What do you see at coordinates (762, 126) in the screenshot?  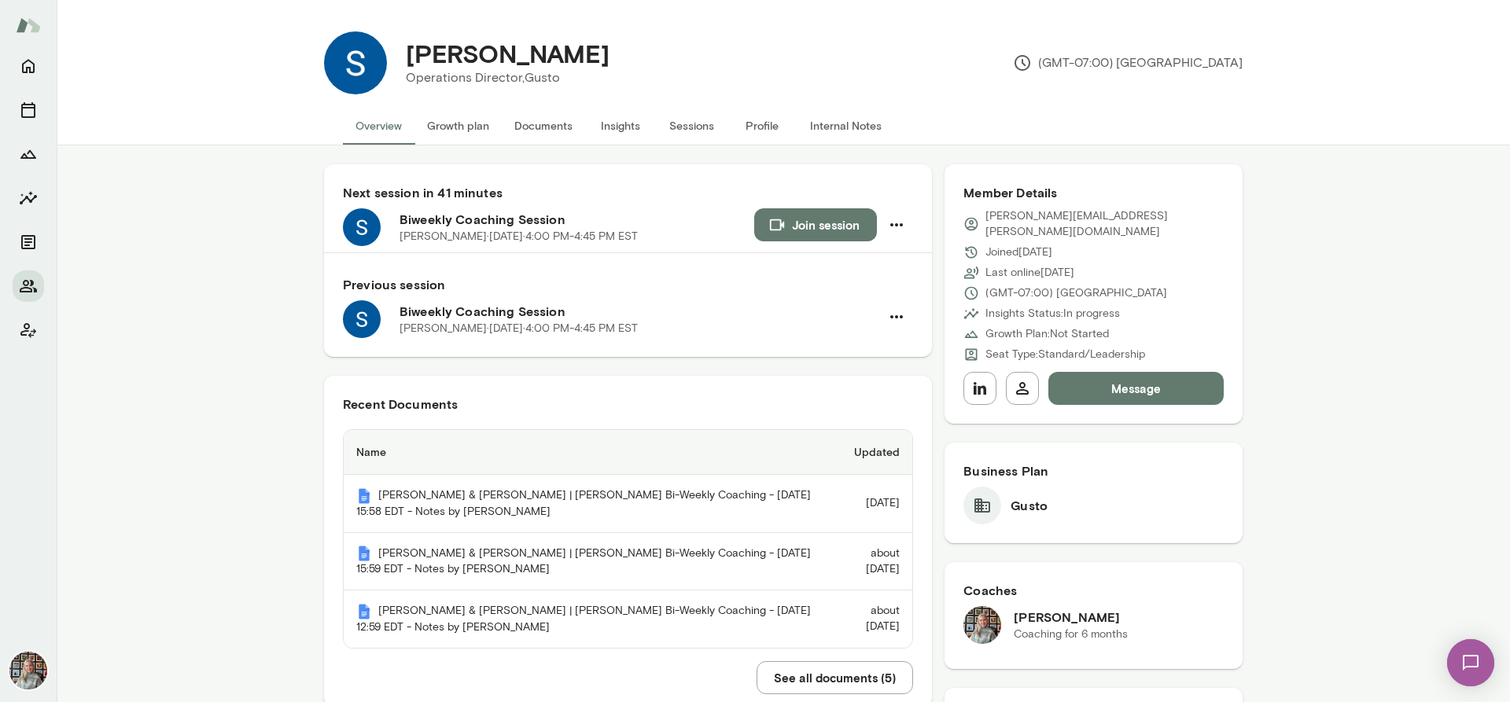 I see `button: Profile` at bounding box center [762, 126].